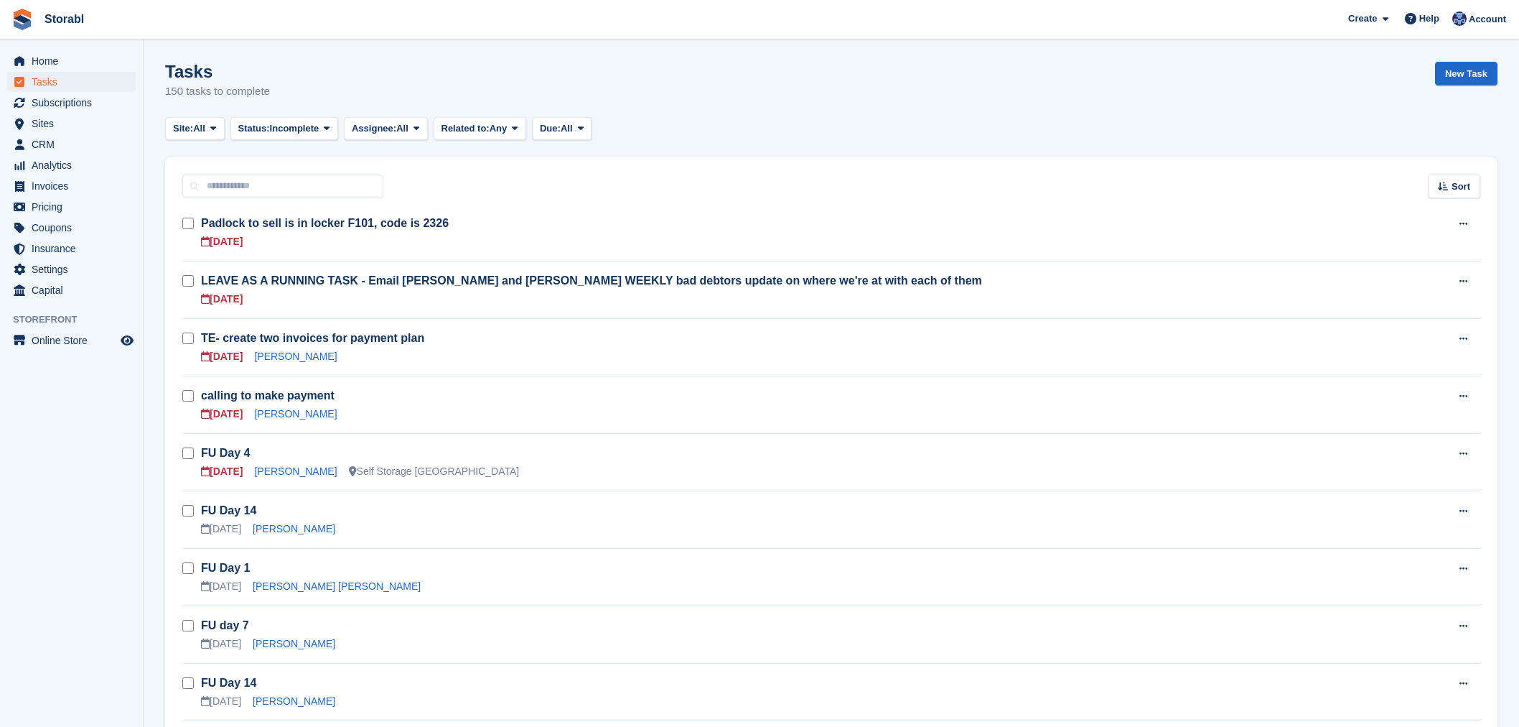 Image resolution: width=1519 pixels, height=727 pixels. Describe the element at coordinates (75, 124) in the screenshot. I see `span: Sites` at that location.